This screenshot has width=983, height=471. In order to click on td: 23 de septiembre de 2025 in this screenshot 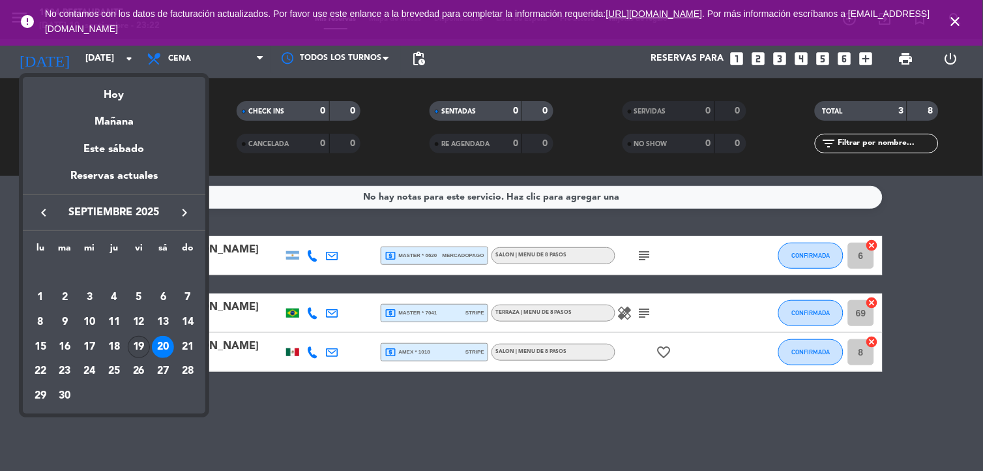, I will do `click(65, 371)`.